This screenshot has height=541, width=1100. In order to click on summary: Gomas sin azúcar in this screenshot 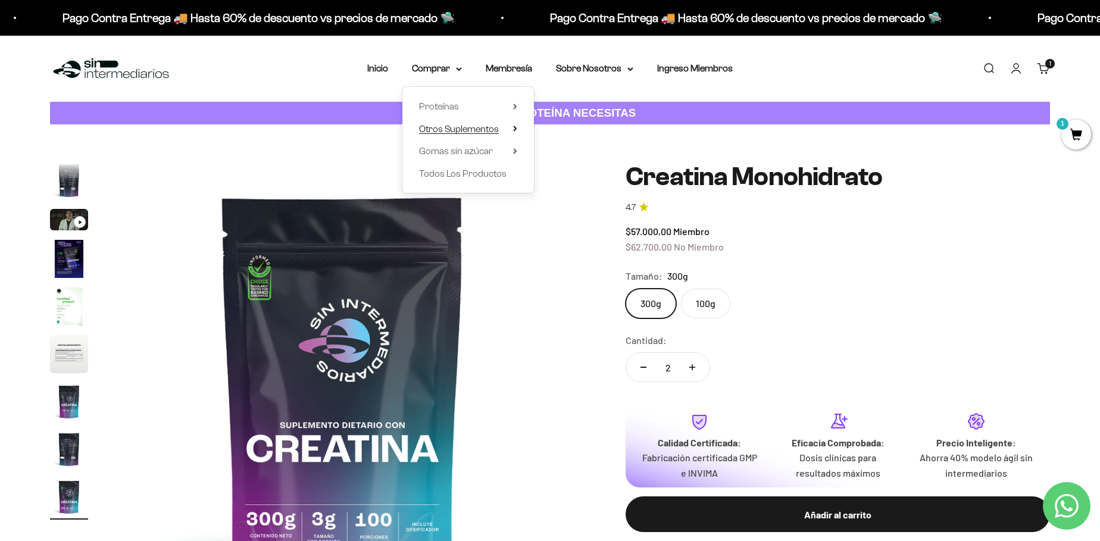, I will do `click(468, 151)`.